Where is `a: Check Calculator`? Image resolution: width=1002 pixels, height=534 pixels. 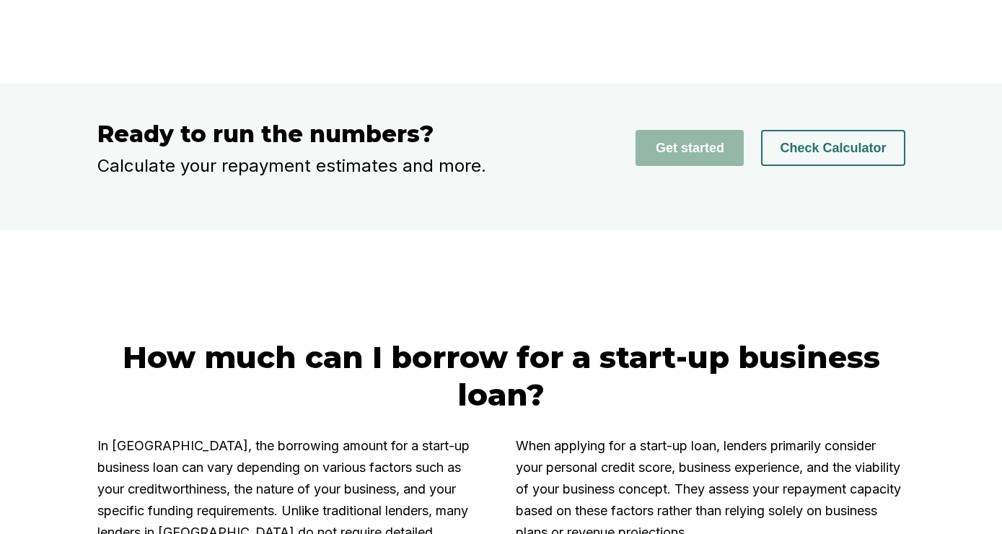 a: Check Calculator is located at coordinates (833, 147).